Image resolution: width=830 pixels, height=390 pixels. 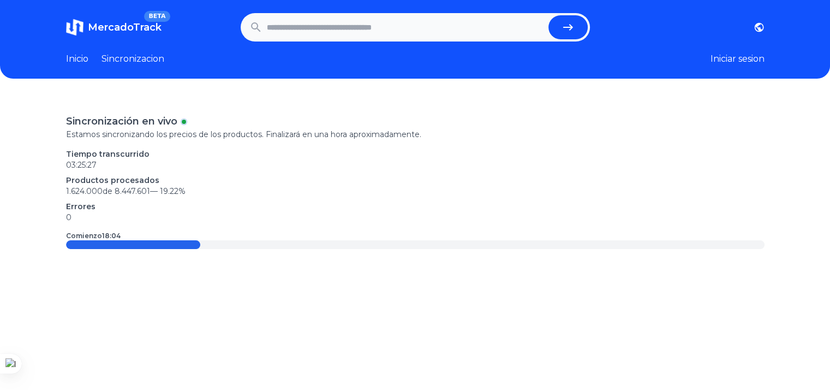 I want to click on p: Estamos sincronizando los precios de los productos. Finalizará en una hora aproximadamente., so click(x=415, y=134).